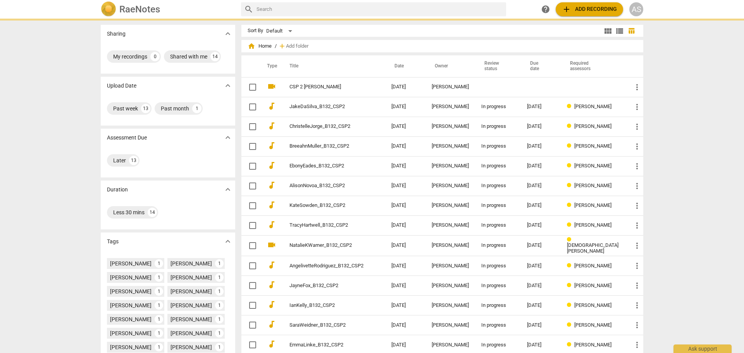 This screenshot has height=353, width=744. Describe the element at coordinates (326, 305) in the screenshot. I see `a: IanKelly_B132_CSP2` at that location.